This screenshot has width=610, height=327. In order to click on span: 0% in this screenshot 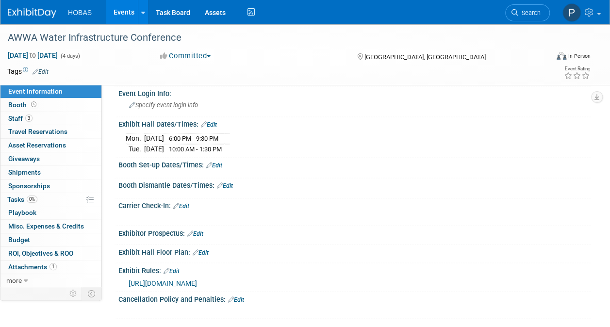, I will do `click(32, 199)`.